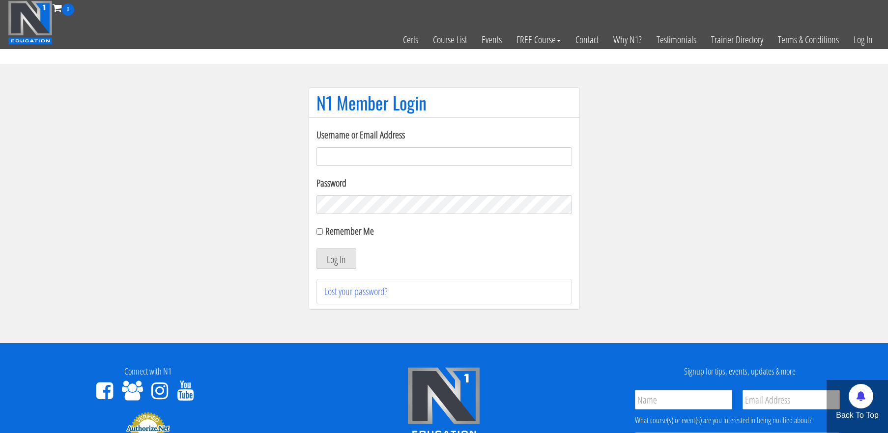  What do you see at coordinates (740, 372) in the screenshot?
I see `h4: Signup for tips, events, updates & more` at bounding box center [740, 372].